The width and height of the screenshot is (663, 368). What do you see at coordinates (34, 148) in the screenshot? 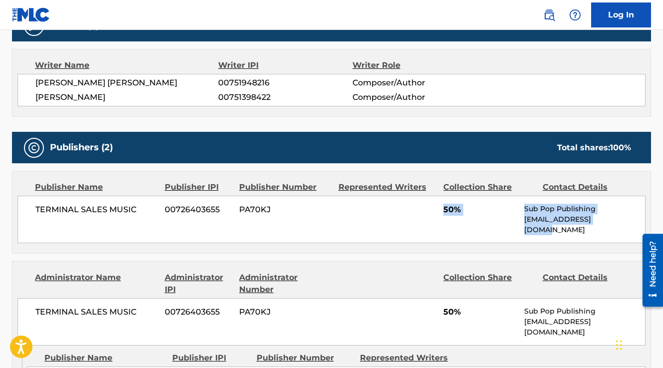
I see `img: Publishers` at bounding box center [34, 148].